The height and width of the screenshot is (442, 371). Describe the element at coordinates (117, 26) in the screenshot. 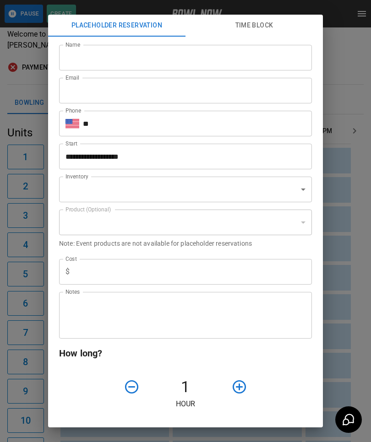

I see `button: Placeholder Reservation` at that location.